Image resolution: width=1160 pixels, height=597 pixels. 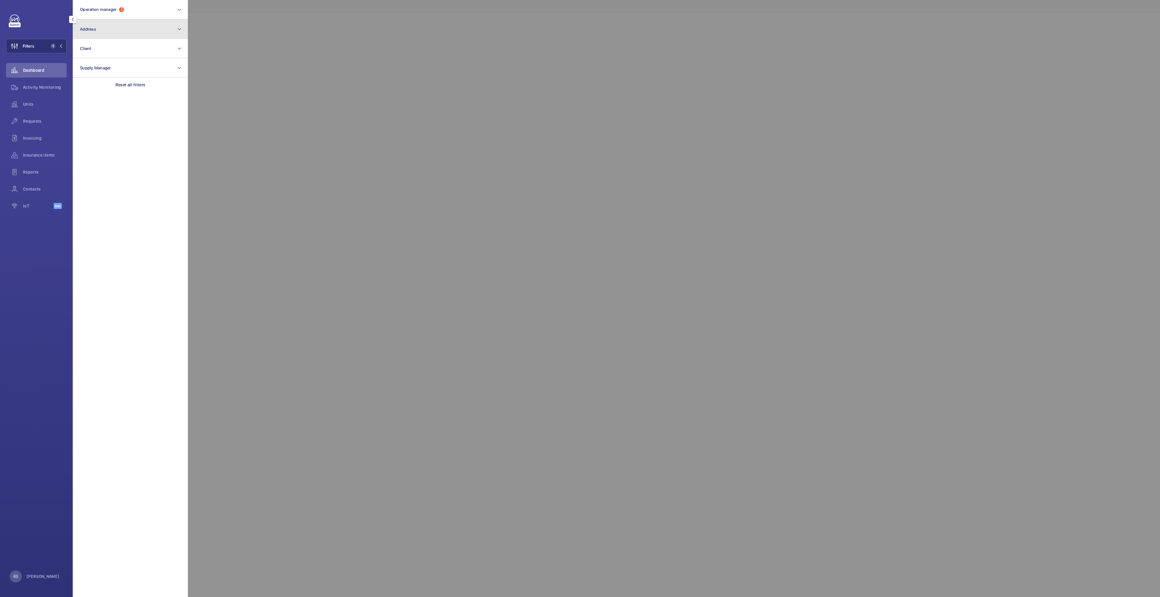 I want to click on button: Filters1, so click(x=36, y=46).